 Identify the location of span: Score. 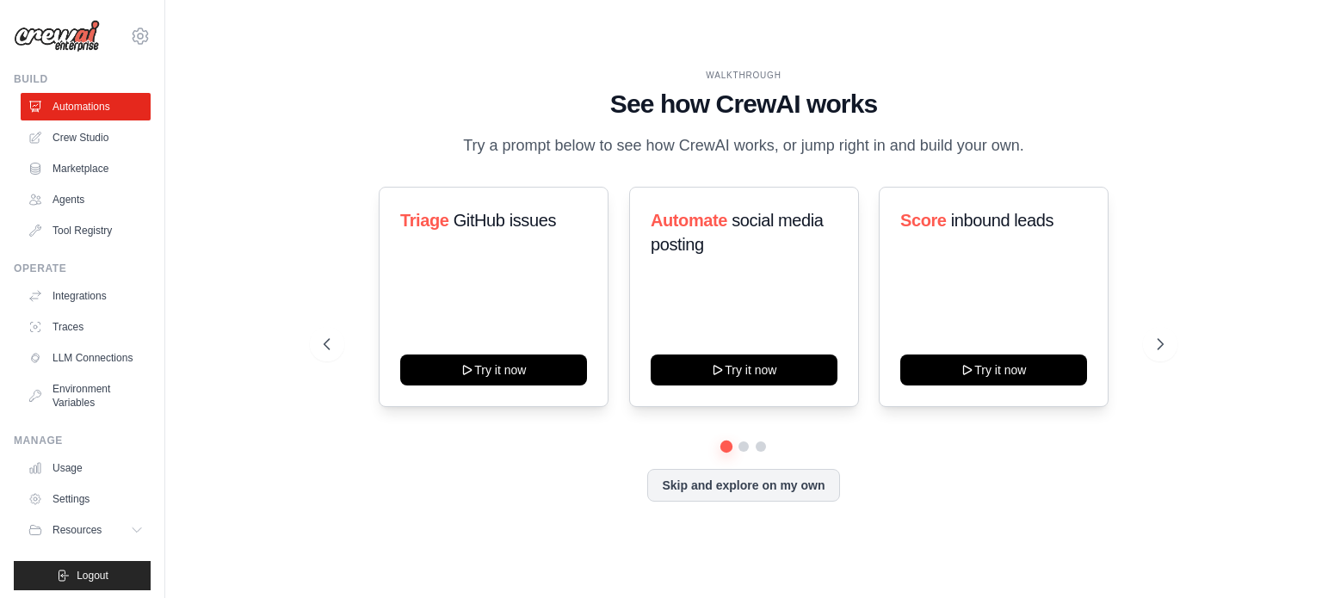
(924, 220).